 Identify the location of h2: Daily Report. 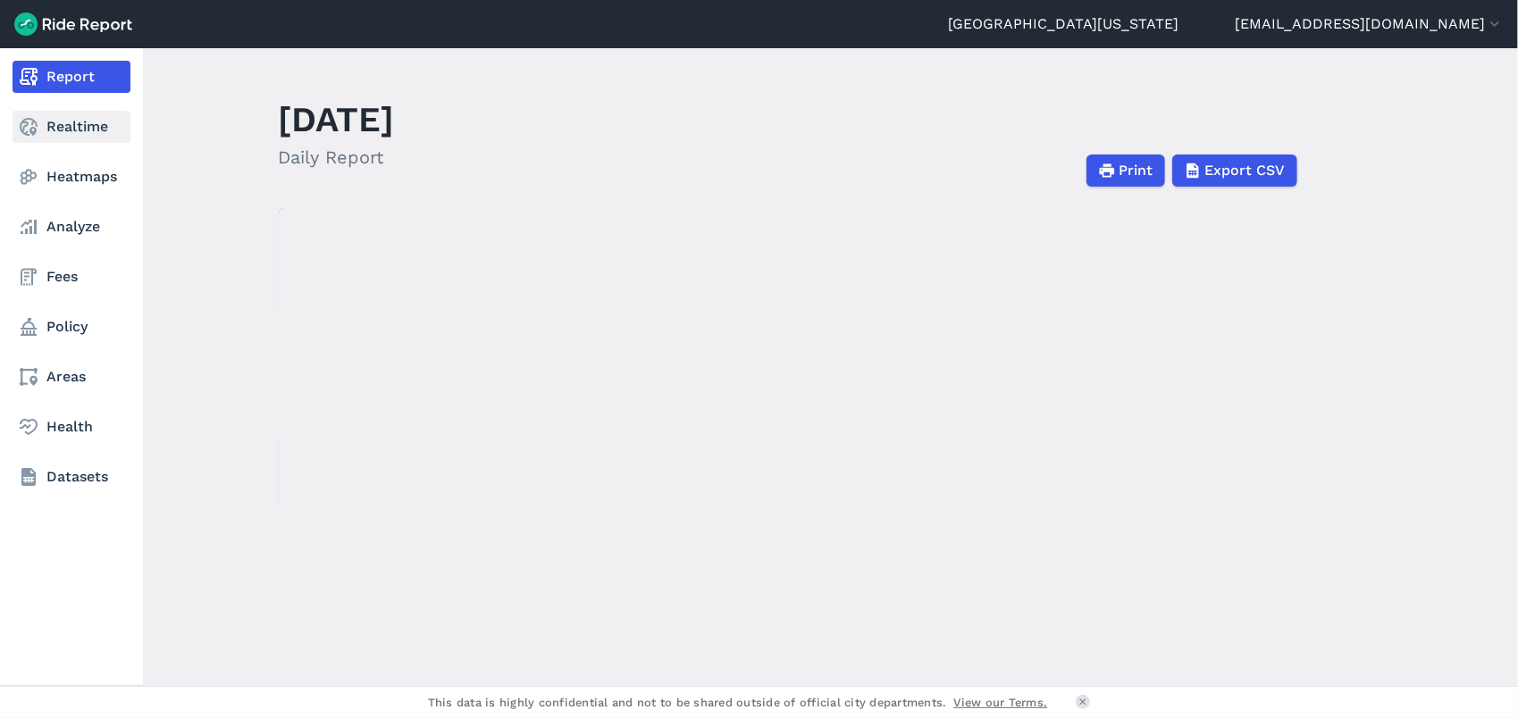
(337, 157).